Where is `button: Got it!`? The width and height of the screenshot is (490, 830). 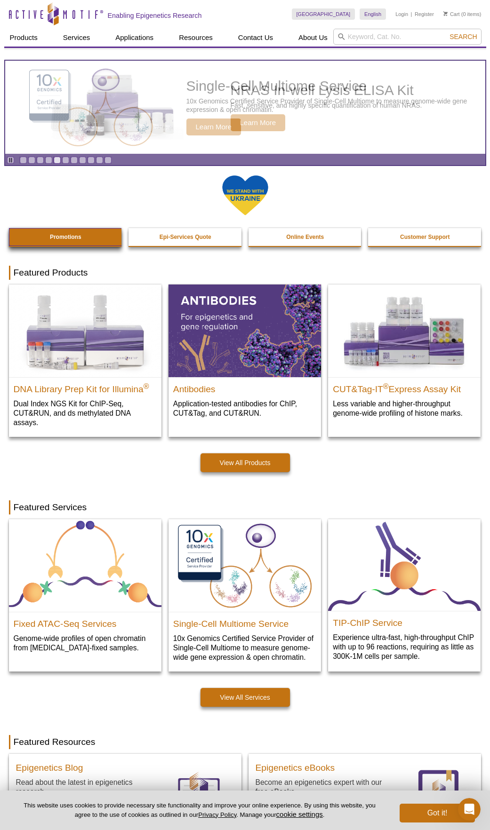 button: Got it! is located at coordinates (437, 813).